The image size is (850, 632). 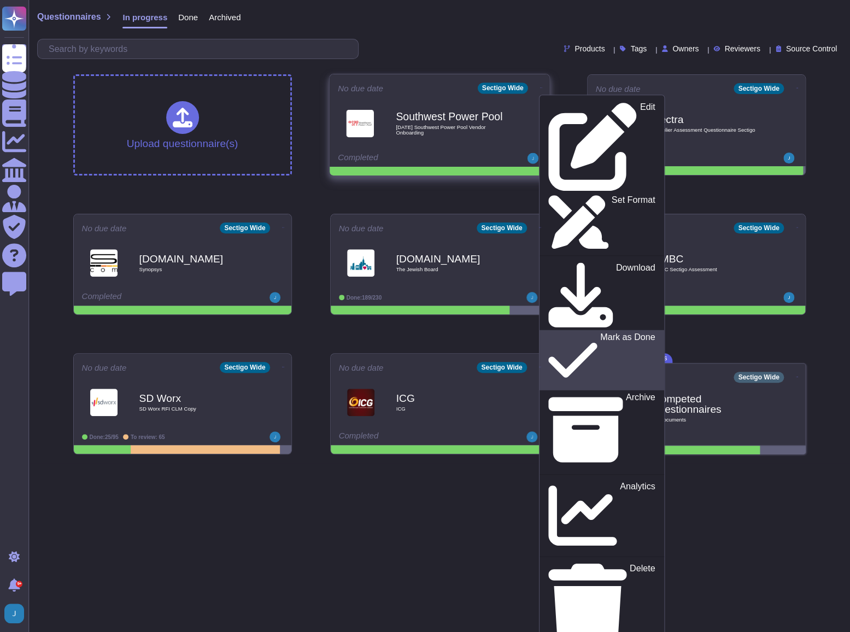 I want to click on p: Edit, so click(x=647, y=146).